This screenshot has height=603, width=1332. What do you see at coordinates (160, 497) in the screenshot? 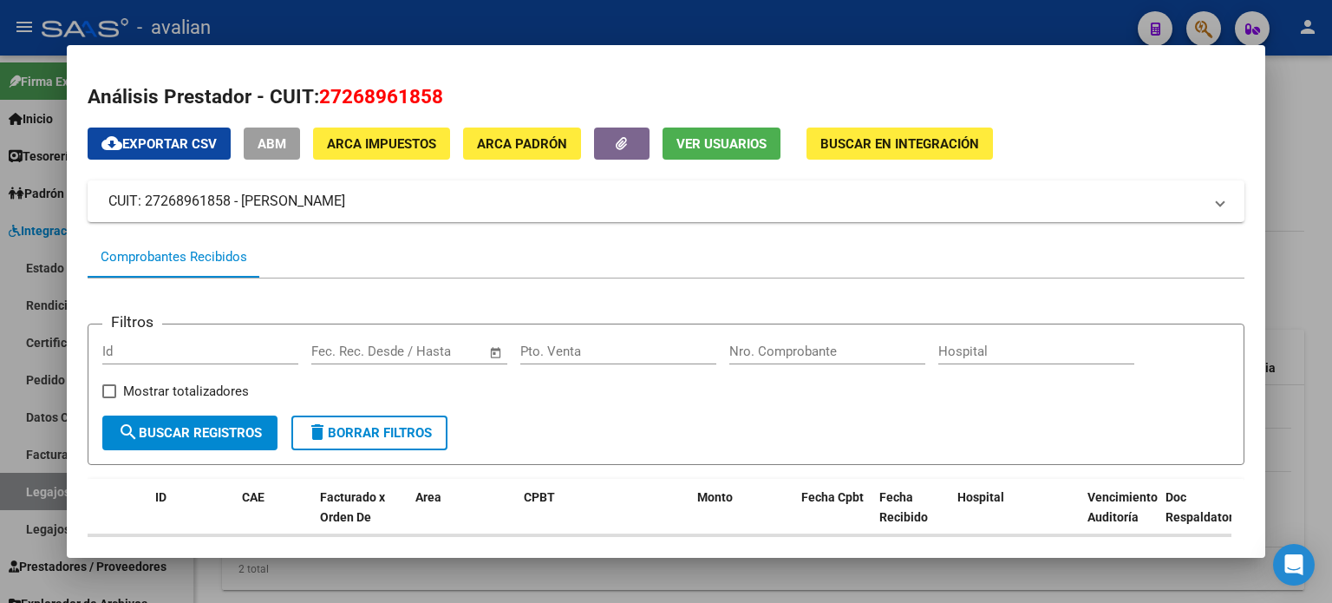
I see `span: ID` at bounding box center [160, 497].